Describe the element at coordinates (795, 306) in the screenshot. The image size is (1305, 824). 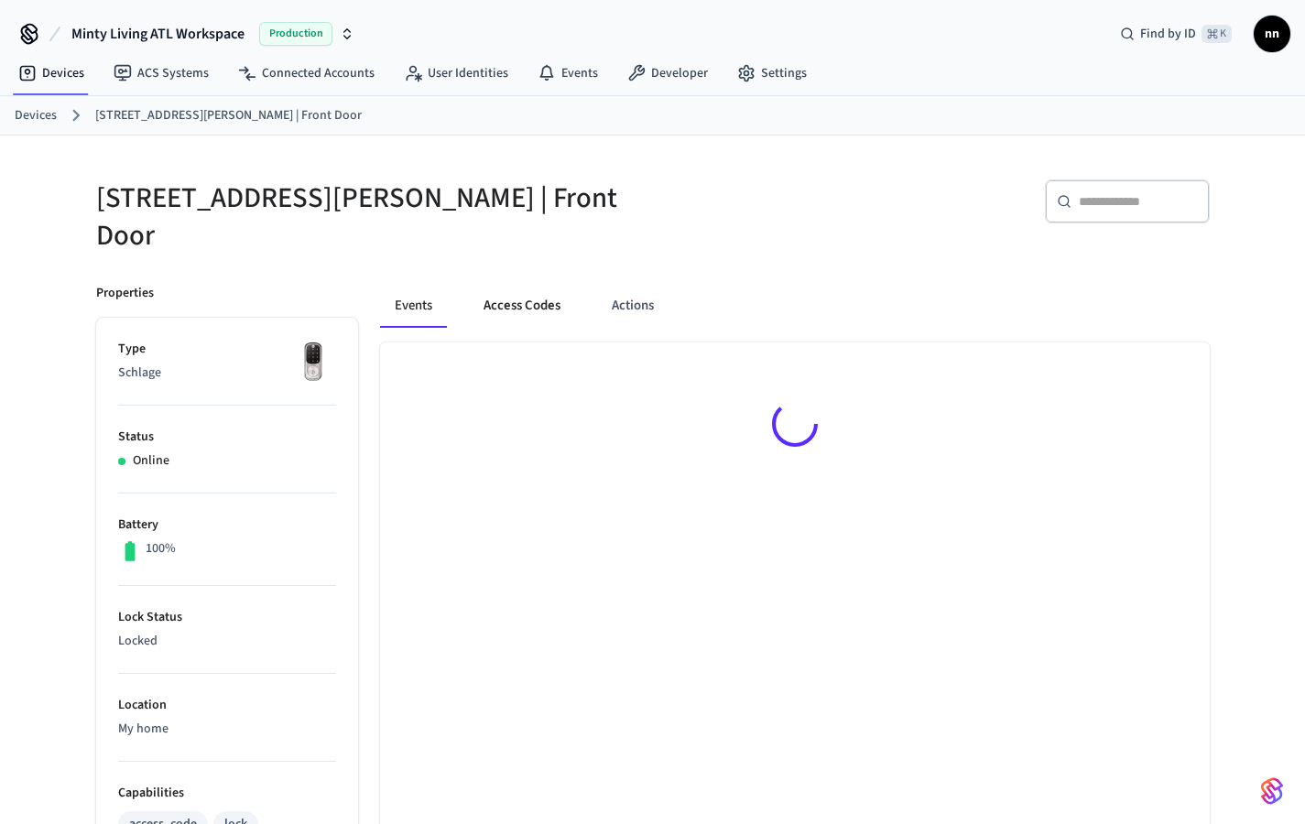
I see `div: ant example` at that location.